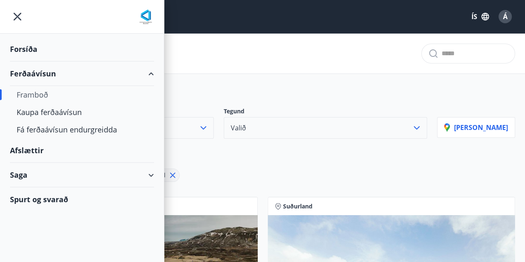 Image resolution: width=525 pixels, height=262 pixels. What do you see at coordinates (326, 112) in the screenshot?
I see `p: Tegund` at bounding box center [326, 112].